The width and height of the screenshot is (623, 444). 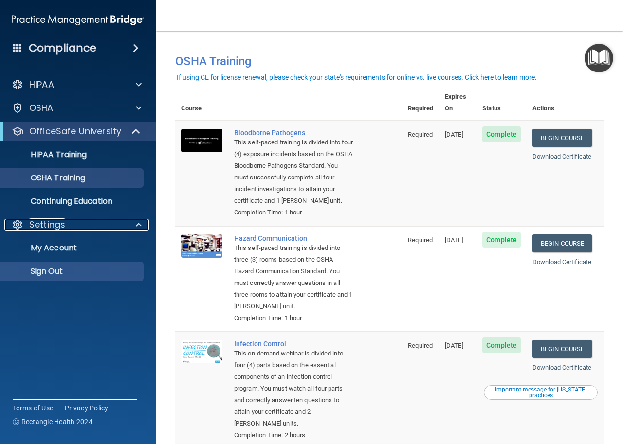 I want to click on p: OSHA Training, so click(x=46, y=178).